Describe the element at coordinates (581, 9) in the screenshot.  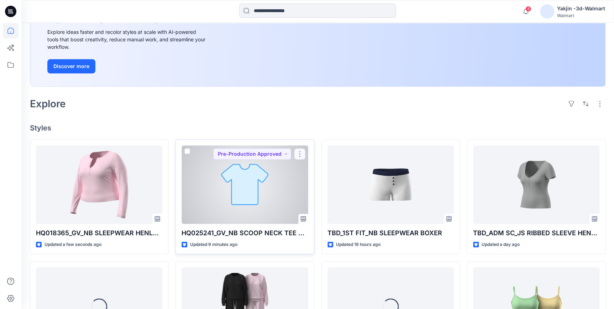
I see `div: Yakjin -3d-Walmart` at that location.